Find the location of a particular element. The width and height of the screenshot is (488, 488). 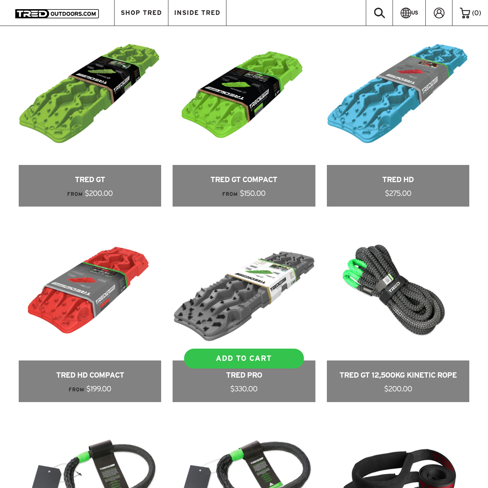

a: TRED Outdoors America is located at coordinates (57, 14).